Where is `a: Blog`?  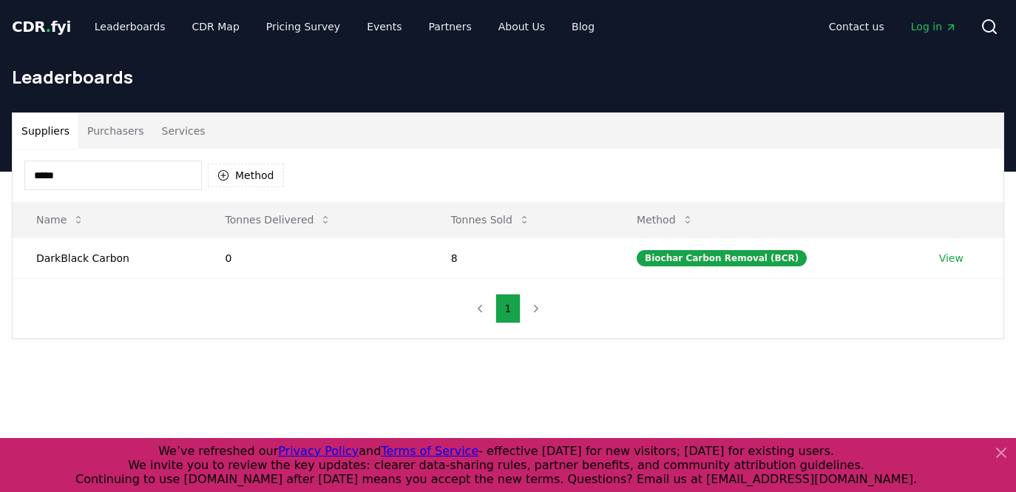 a: Blog is located at coordinates (583, 27).